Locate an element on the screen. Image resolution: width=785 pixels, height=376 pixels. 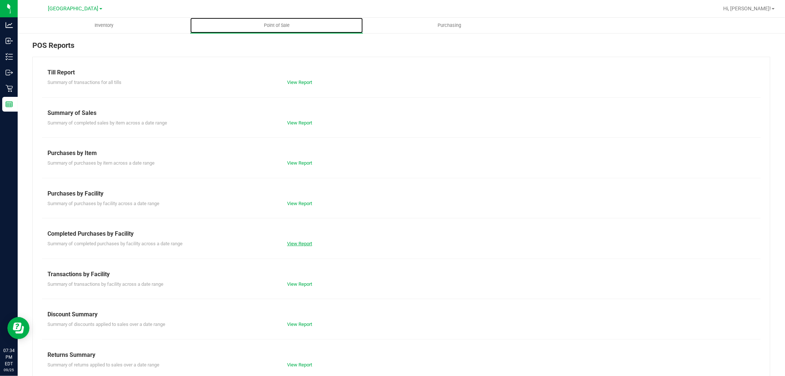
a: Purchasing is located at coordinates (449, 25).